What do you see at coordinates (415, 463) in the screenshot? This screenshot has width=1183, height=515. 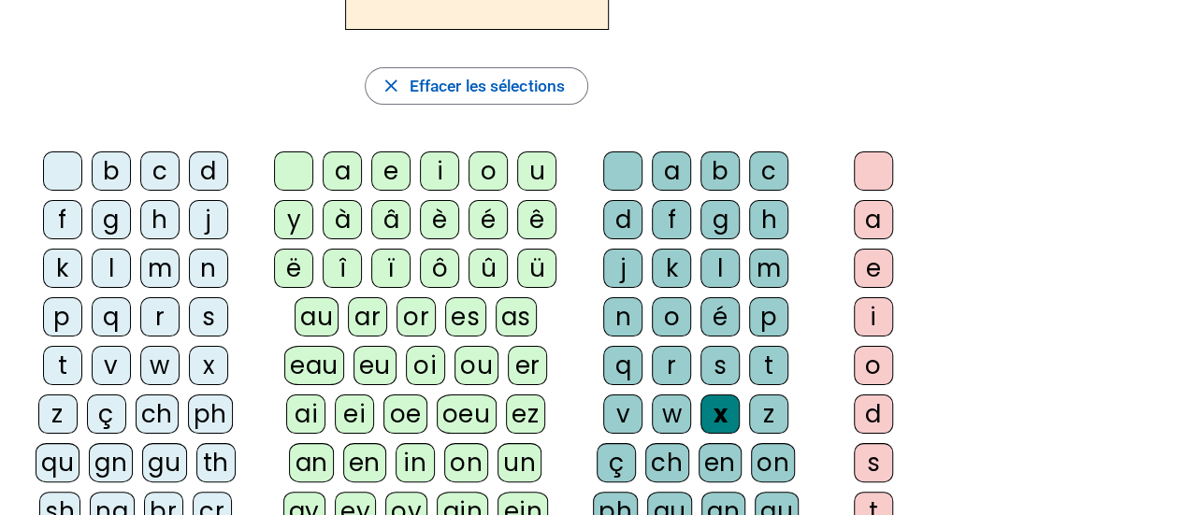 I see `div: in` at bounding box center [415, 463].